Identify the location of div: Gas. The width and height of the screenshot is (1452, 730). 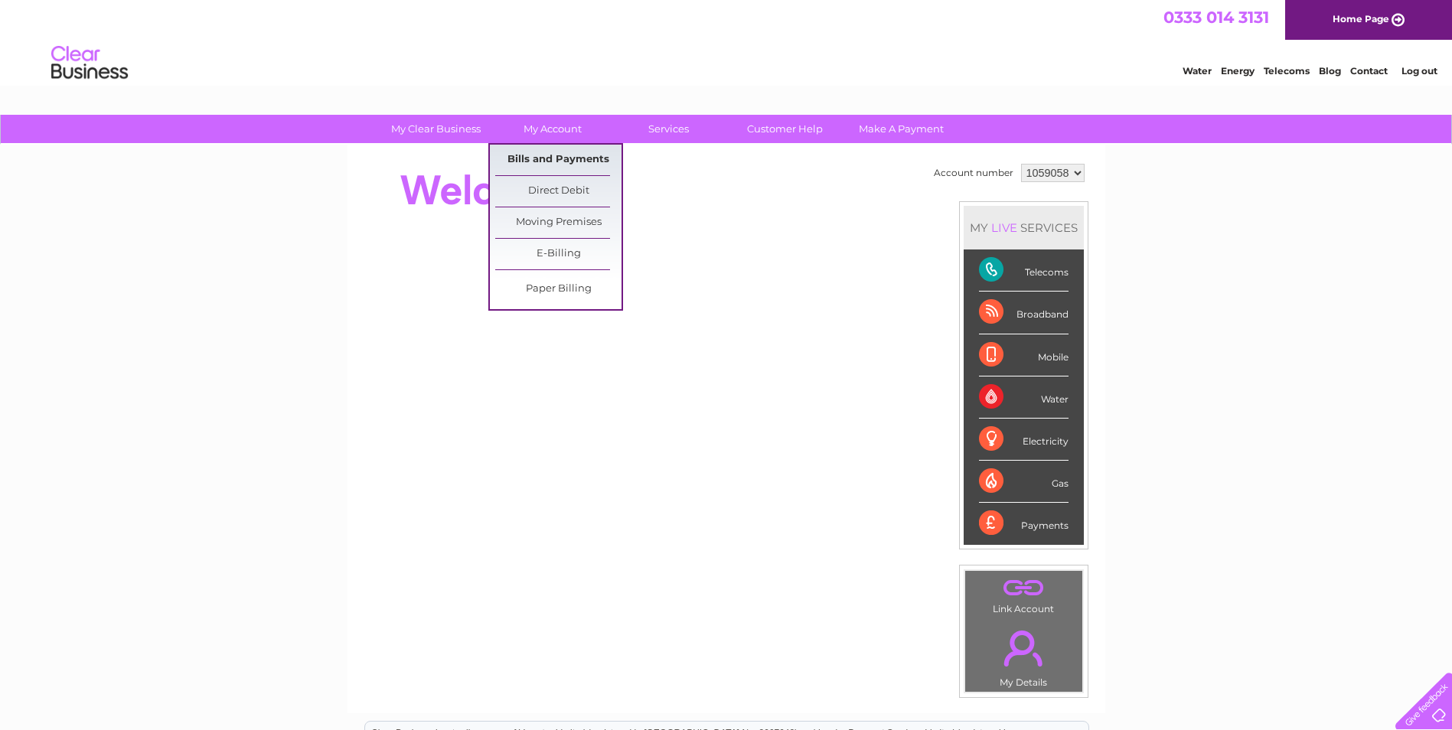
(1023, 481).